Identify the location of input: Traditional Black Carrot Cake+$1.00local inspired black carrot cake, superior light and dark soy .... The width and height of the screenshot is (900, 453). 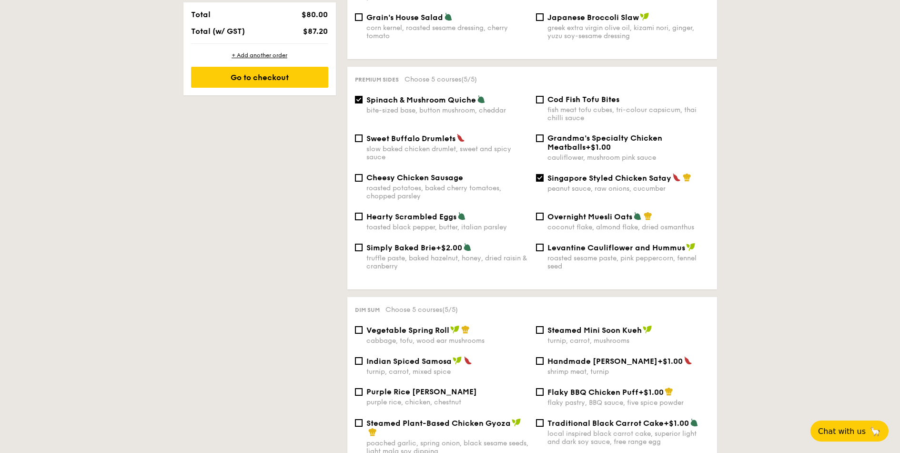
(540, 423).